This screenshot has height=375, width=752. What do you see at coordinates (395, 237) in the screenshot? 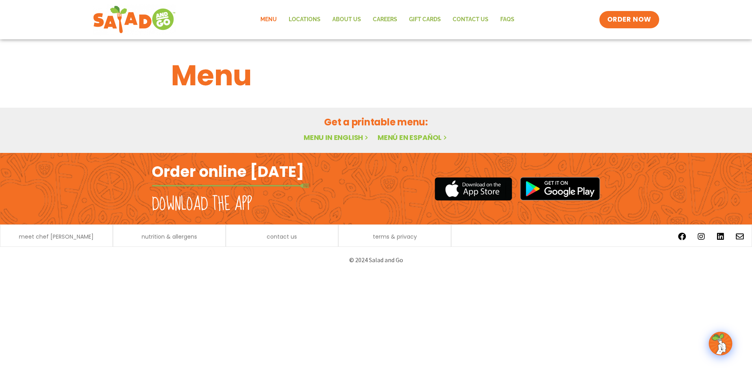
I see `a: terms & privacy` at bounding box center [395, 237].